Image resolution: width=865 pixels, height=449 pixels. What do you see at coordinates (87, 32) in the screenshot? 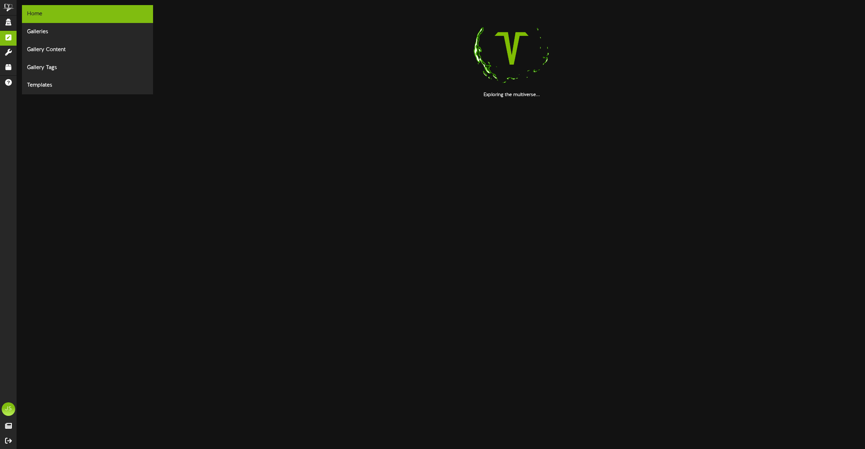
I see `div: Galleries` at bounding box center [87, 32].